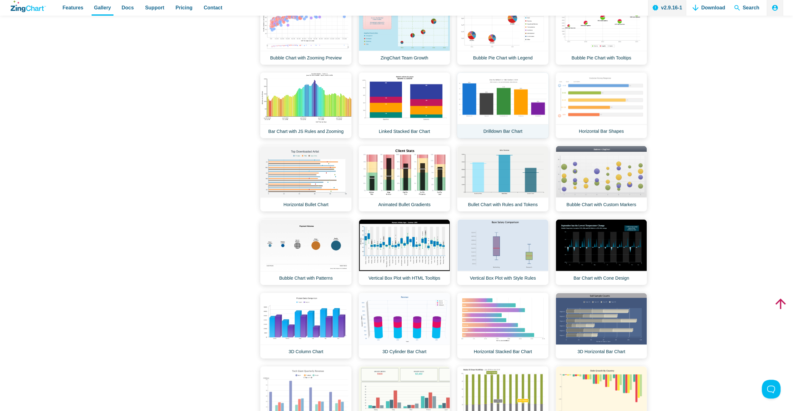 The width and height of the screenshot is (793, 411). What do you see at coordinates (306, 252) in the screenshot?
I see `a: Bubble Chart with Patterns` at bounding box center [306, 252].